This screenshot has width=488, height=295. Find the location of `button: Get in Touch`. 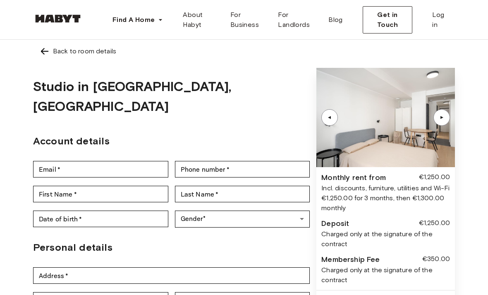

button: Get in Touch is located at coordinates (388, 20).